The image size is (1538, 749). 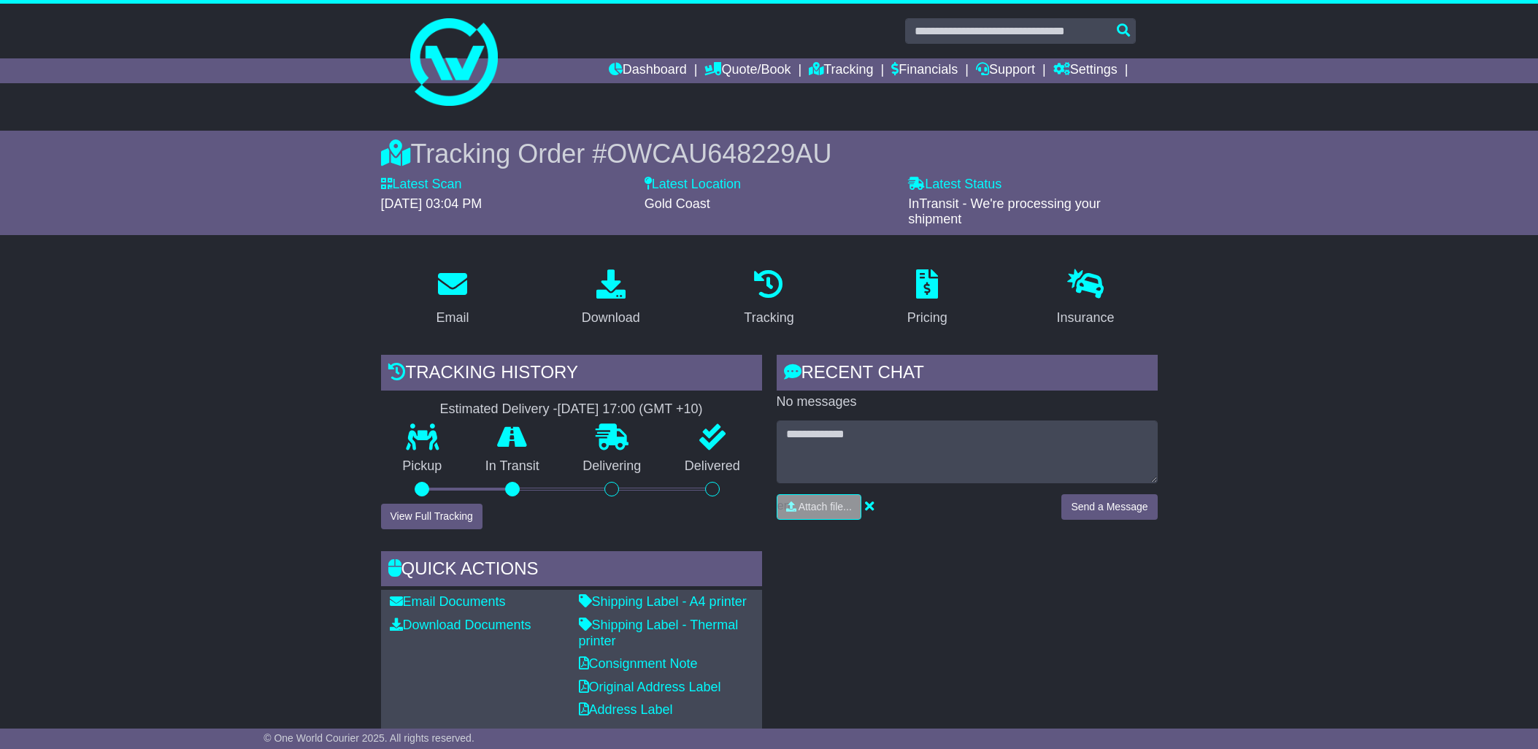 I want to click on a: Email, so click(x=452, y=299).